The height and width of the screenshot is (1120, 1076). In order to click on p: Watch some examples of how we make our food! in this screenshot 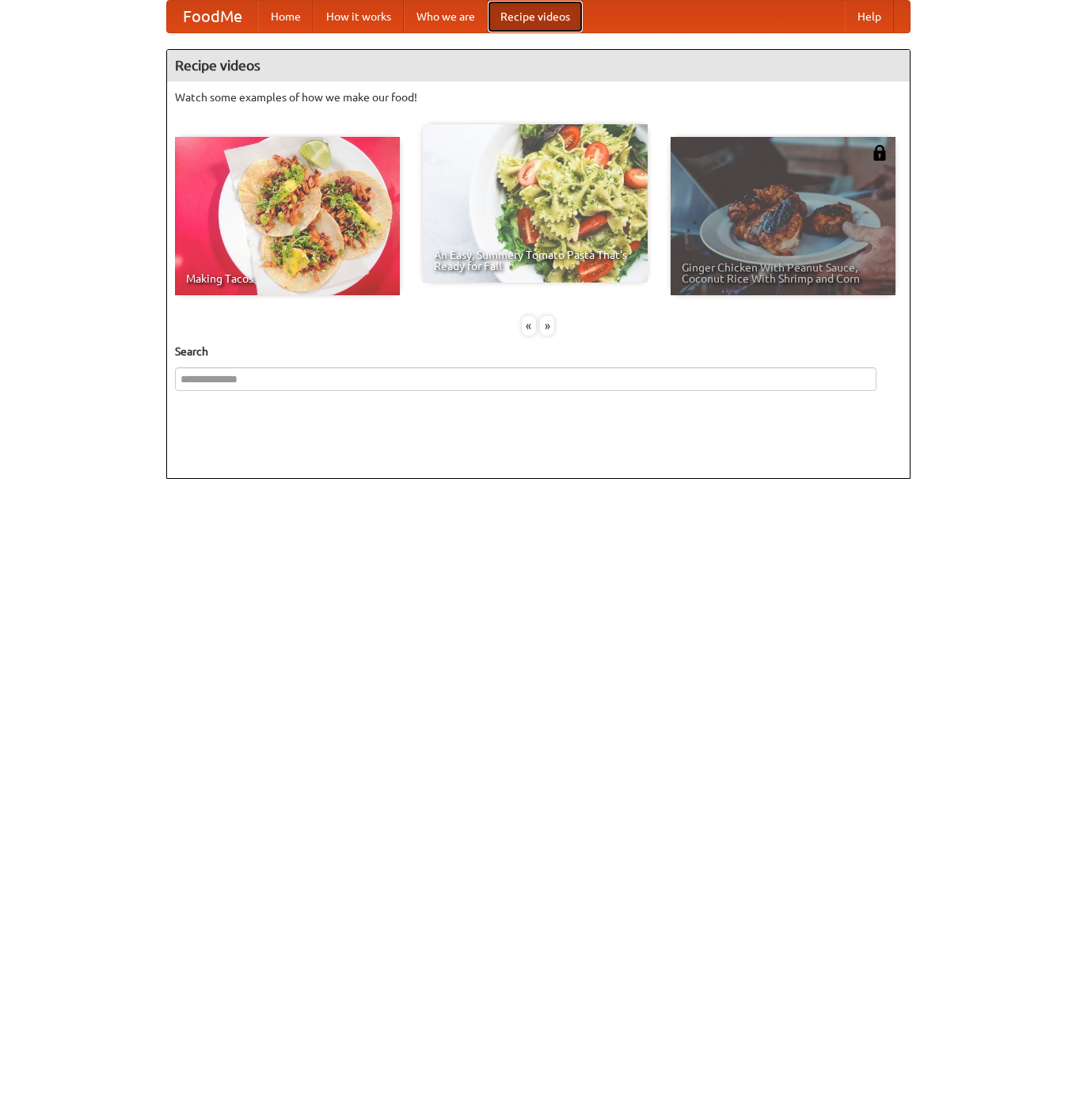, I will do `click(538, 97)`.